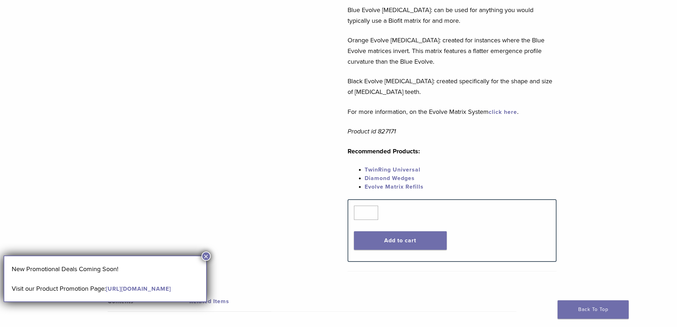 This screenshot has width=677, height=327. What do you see at coordinates (394, 187) in the screenshot?
I see `a: Evolve Matrix Refills` at bounding box center [394, 187].